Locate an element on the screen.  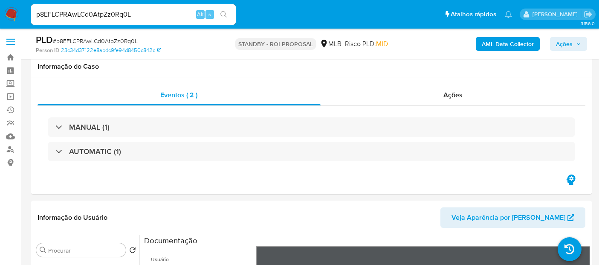
h3: MANUAL (1) is located at coordinates (89, 127).